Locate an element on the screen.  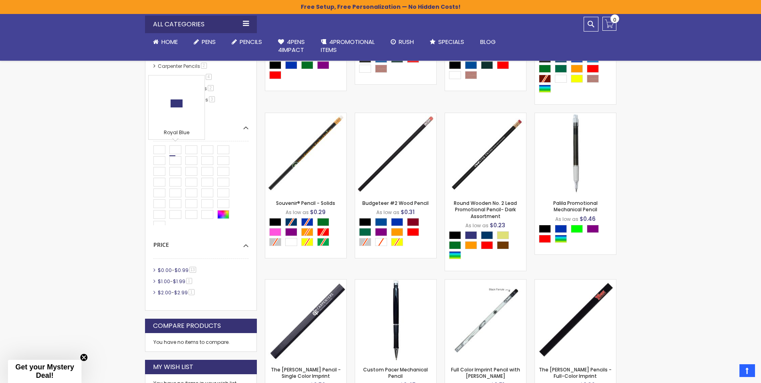
div: Gold is located at coordinates (503, 235).